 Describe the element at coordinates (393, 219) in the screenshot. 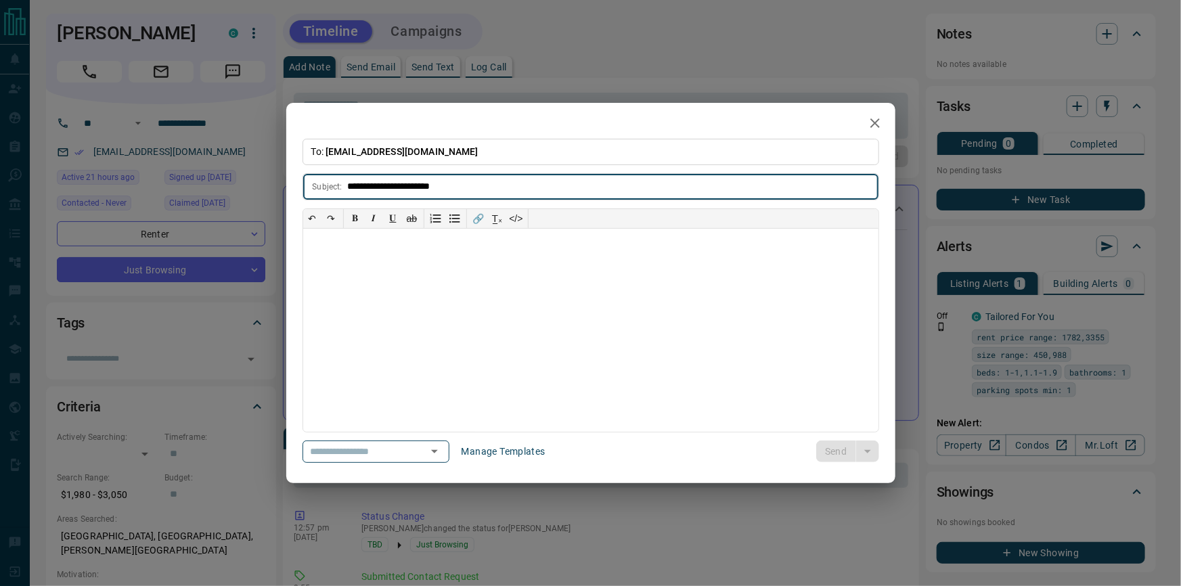

I see `button: 𝐔` at that location.